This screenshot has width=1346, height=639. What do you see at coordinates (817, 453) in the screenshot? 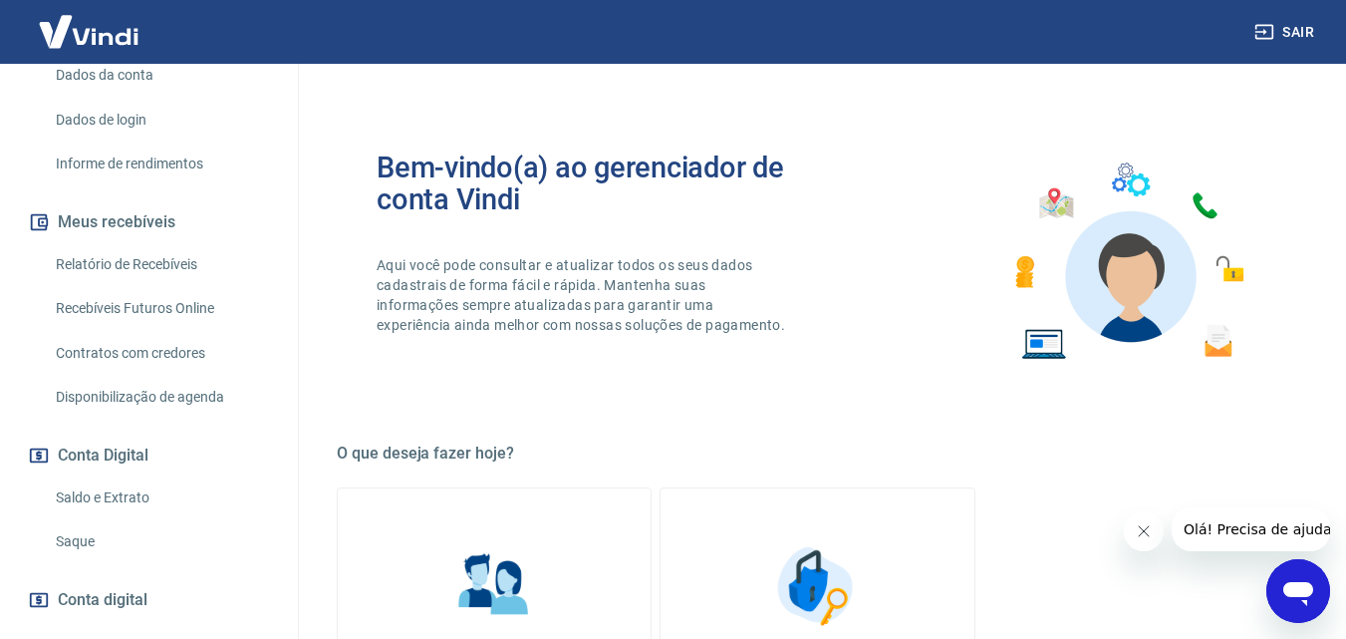
I see `h5: O que deseja fazer hoje?` at bounding box center [817, 453].